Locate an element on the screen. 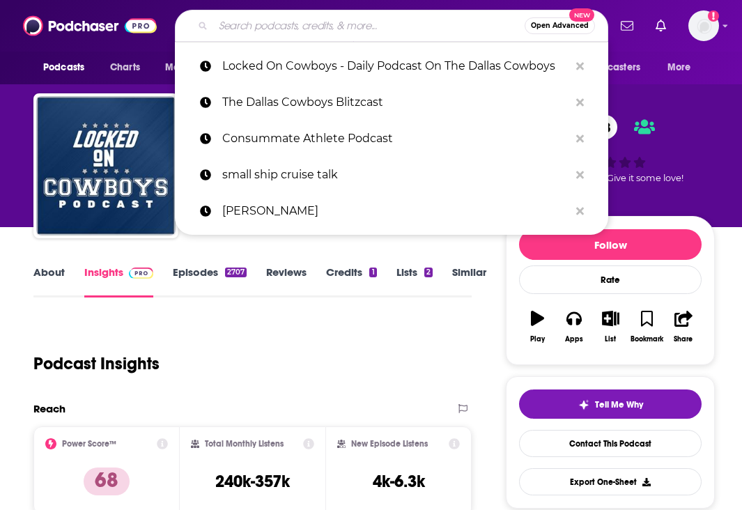 The width and height of the screenshot is (742, 510). img: Podchaser Pro is located at coordinates (141, 273).